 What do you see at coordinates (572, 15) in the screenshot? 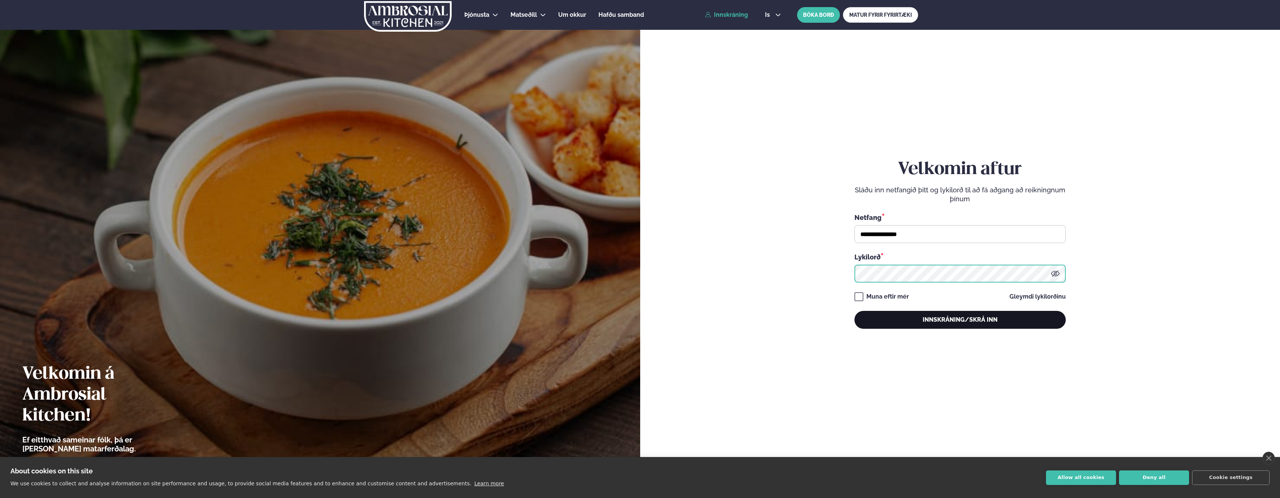
I see `a: Um okkur` at bounding box center [572, 15].